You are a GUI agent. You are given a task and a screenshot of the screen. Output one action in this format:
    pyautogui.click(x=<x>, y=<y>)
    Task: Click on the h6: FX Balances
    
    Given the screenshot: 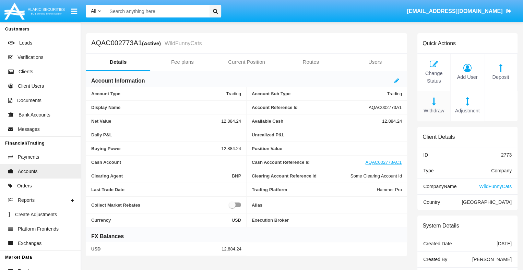 What is the action you would take?
    pyautogui.click(x=107, y=237)
    